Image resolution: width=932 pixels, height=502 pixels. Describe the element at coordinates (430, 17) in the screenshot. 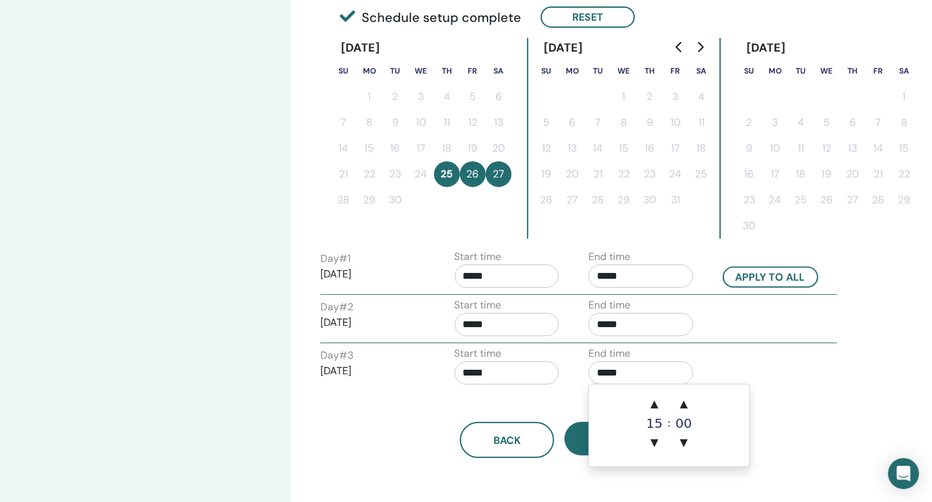

I see `span: Schedule setup complete` at that location.